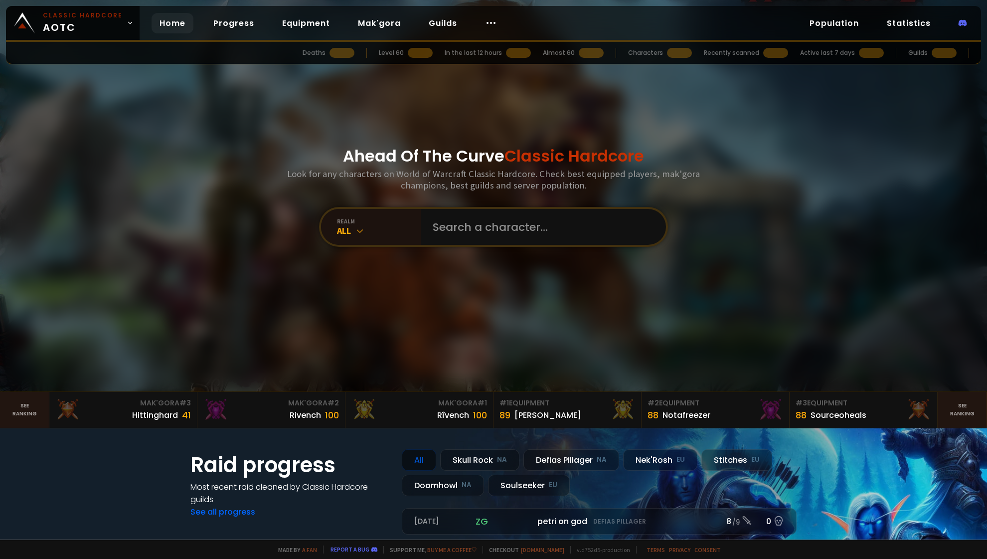 The height and width of the screenshot is (559, 987). I want to click on a: Mak'gora, so click(379, 23).